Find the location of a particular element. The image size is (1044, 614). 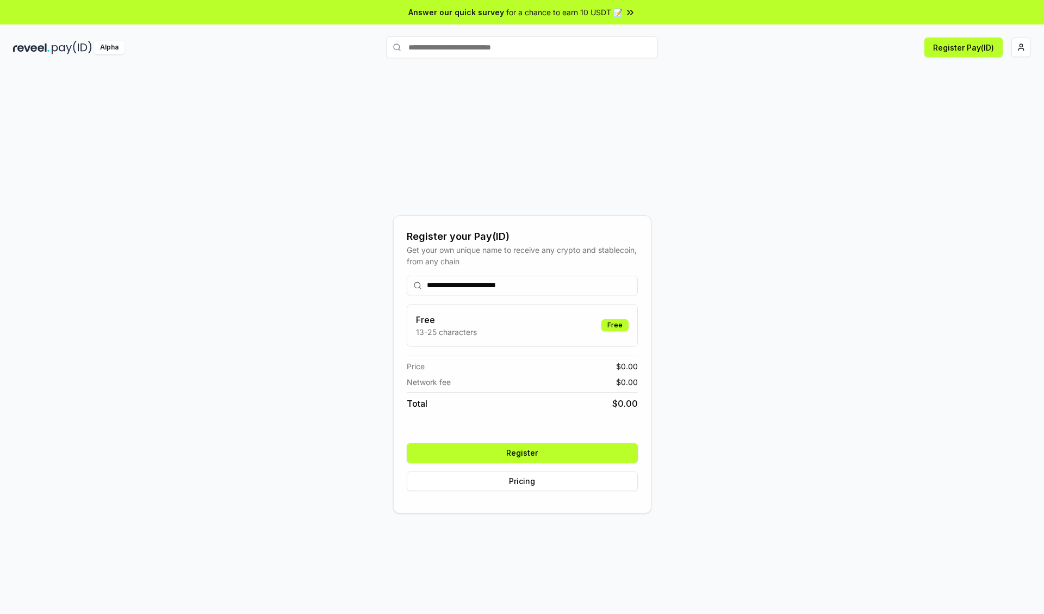

img: reveel_dark is located at coordinates (31, 47).